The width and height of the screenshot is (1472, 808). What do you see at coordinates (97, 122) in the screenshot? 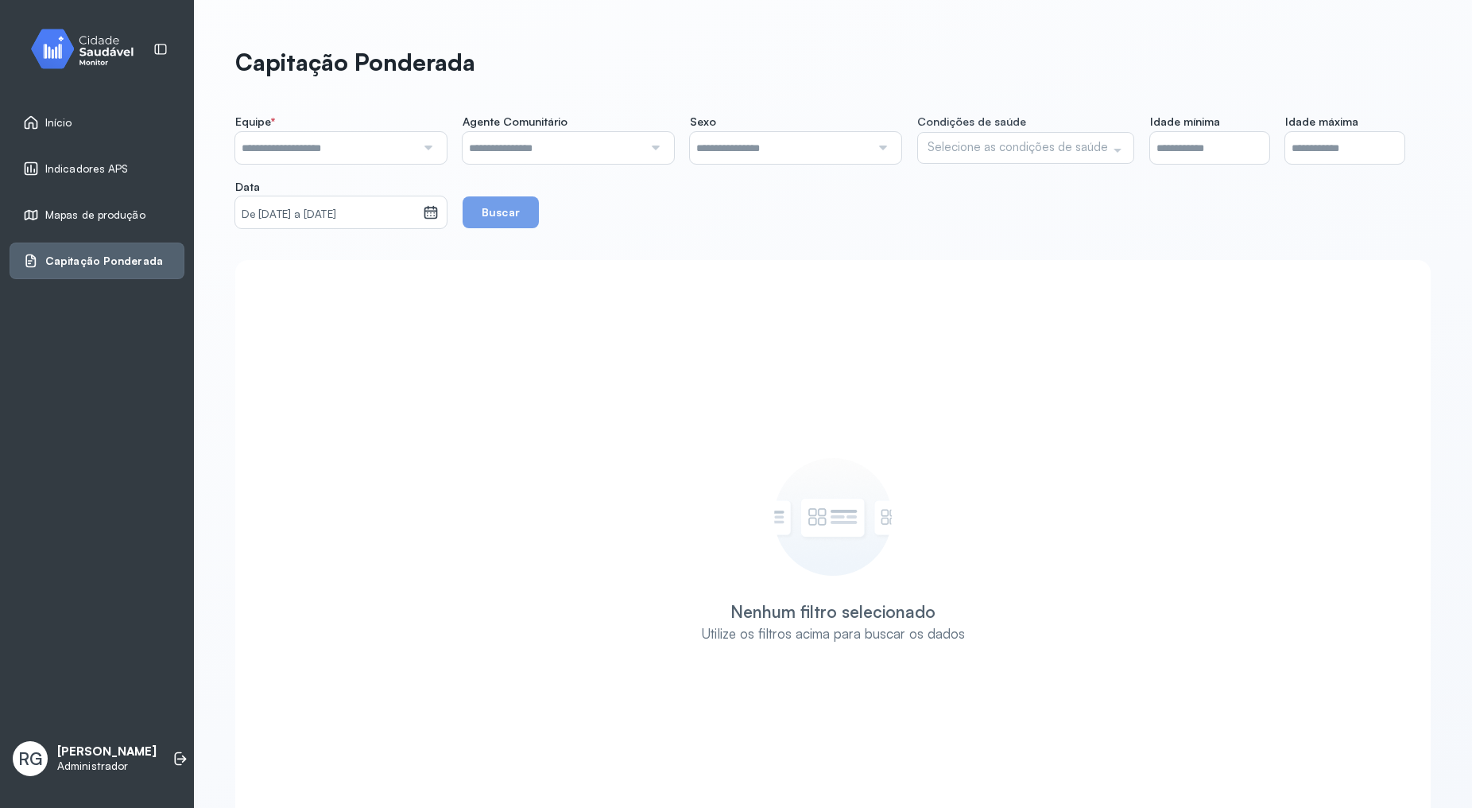
I see `a: Início` at bounding box center [97, 122].